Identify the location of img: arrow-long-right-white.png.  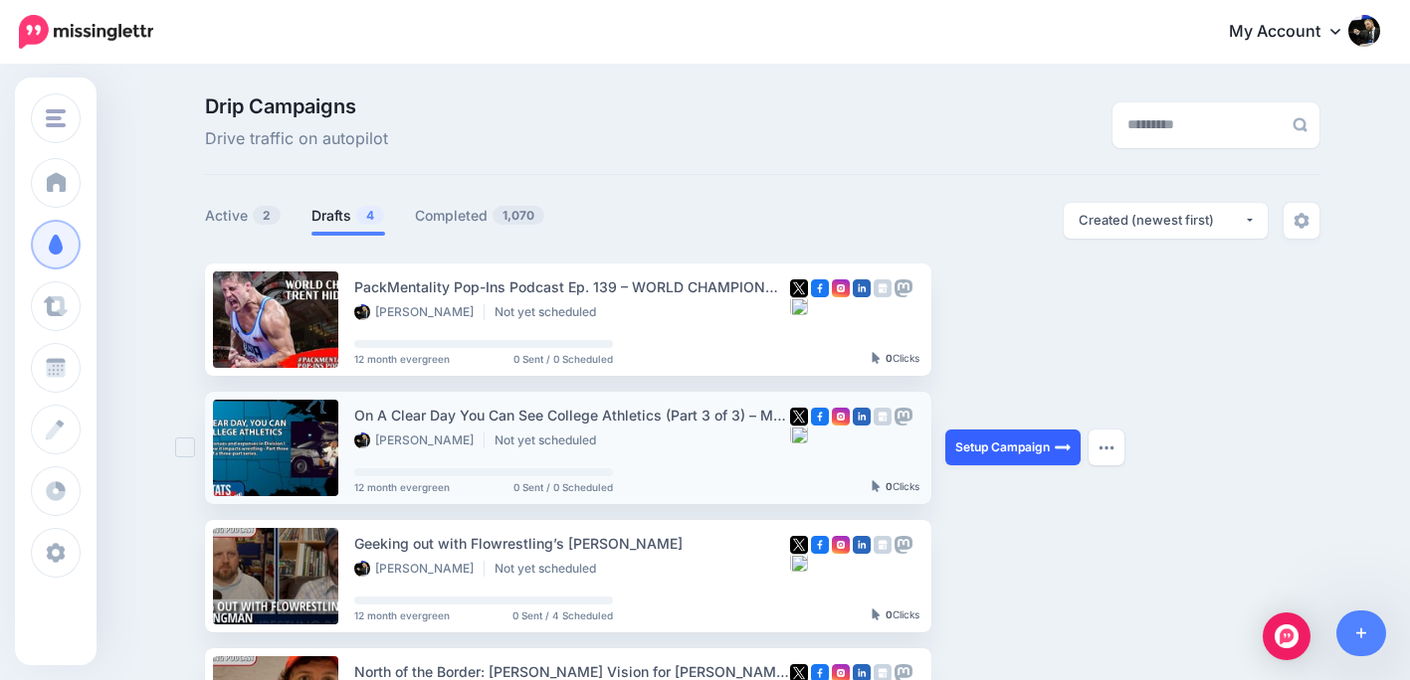
(1062, 448).